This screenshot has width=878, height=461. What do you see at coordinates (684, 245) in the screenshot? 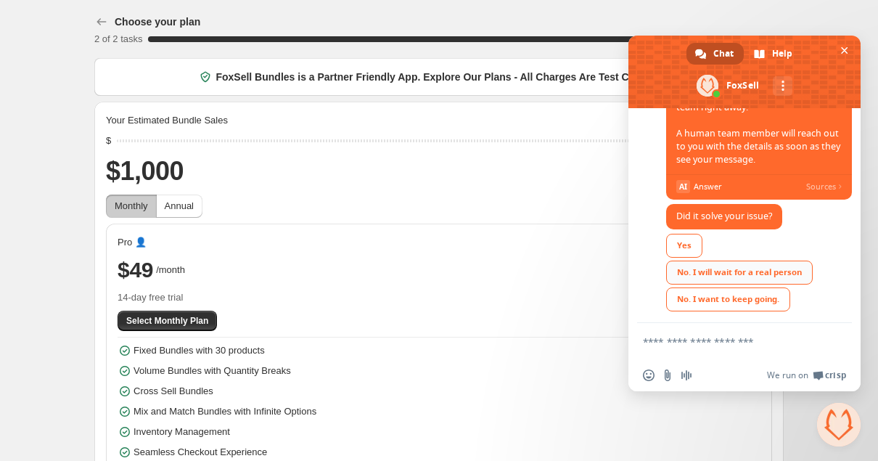
I see `div: Yes` at bounding box center [684, 245].